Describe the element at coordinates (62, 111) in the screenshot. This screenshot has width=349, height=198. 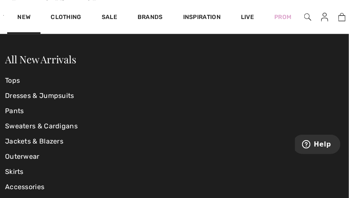
I see `a: Pants` at that location.